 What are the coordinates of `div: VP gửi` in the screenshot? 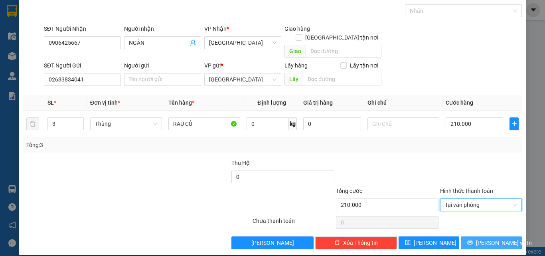 It's located at (242, 65).